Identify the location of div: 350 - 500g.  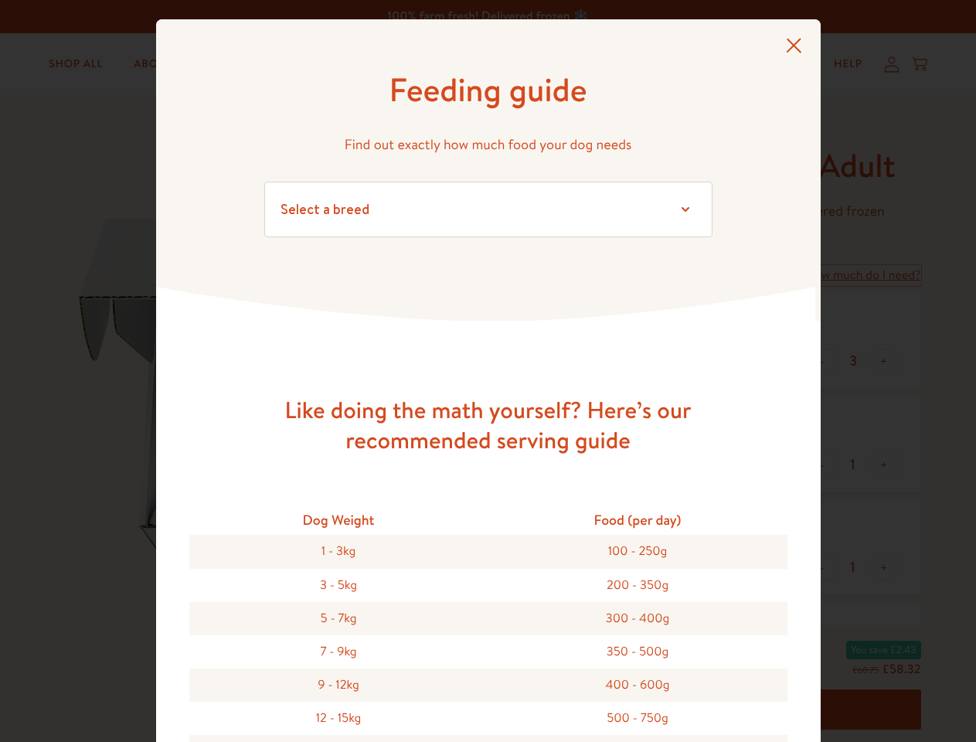
(638, 652).